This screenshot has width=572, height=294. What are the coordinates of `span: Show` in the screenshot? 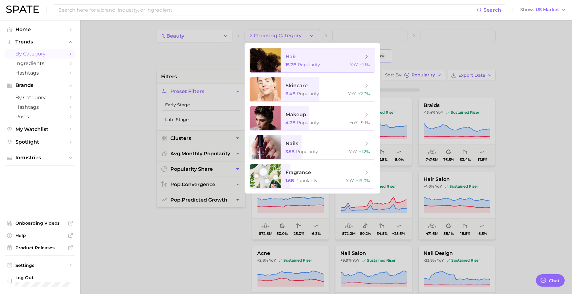 It's located at (527, 10).